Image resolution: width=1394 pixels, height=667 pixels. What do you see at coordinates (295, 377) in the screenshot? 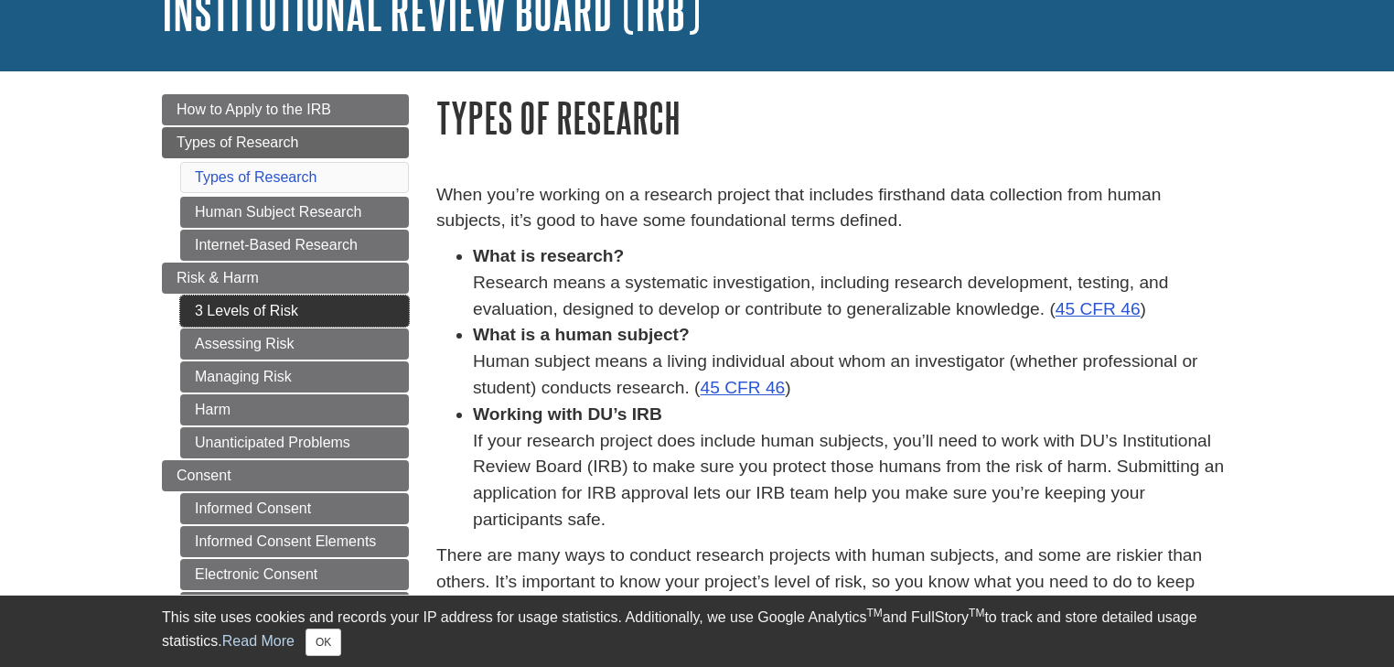
I see `a: Managing Risk` at bounding box center [295, 377].